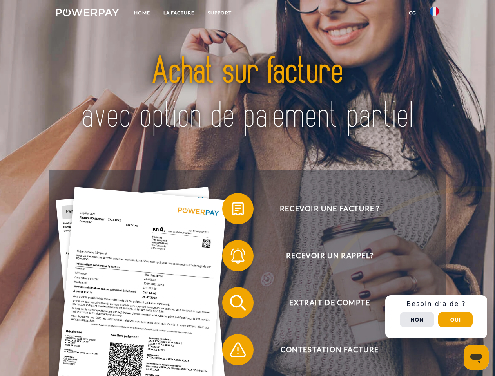 The height and width of the screenshot is (376, 495). What do you see at coordinates (219, 13) in the screenshot?
I see `a: Support` at bounding box center [219, 13].